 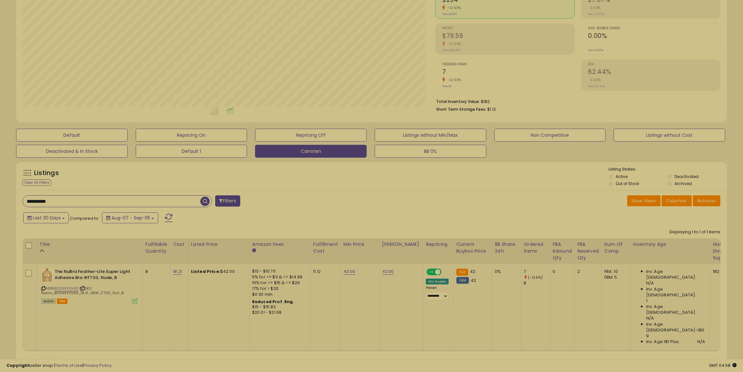 What do you see at coordinates (451, 50) in the screenshot?
I see `small: Prev: $90.96` at bounding box center [451, 50].